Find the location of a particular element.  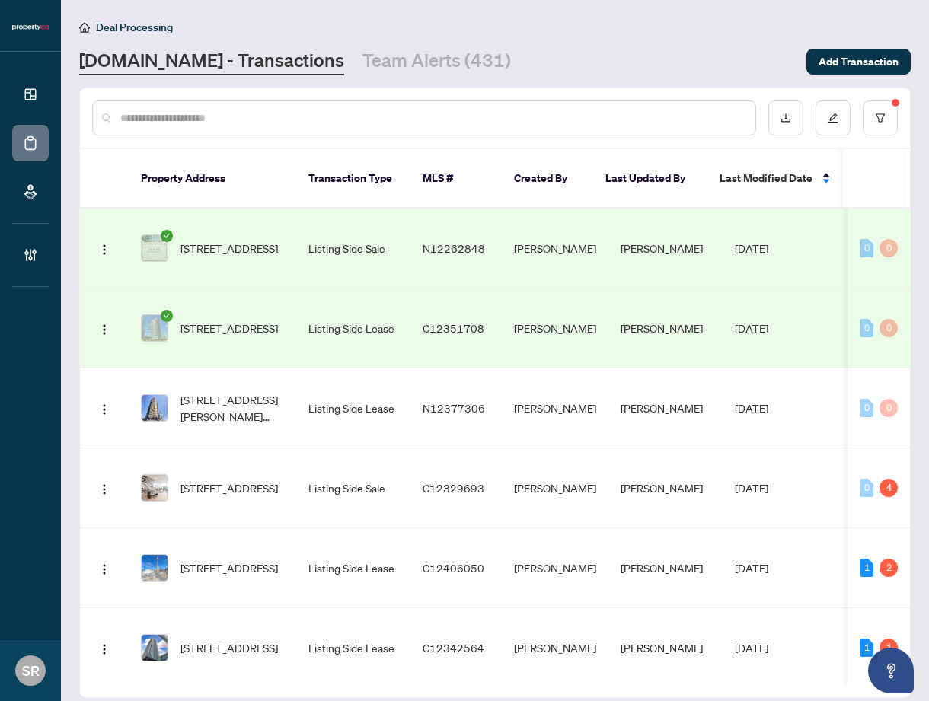

span: C12342564 is located at coordinates (453, 648).